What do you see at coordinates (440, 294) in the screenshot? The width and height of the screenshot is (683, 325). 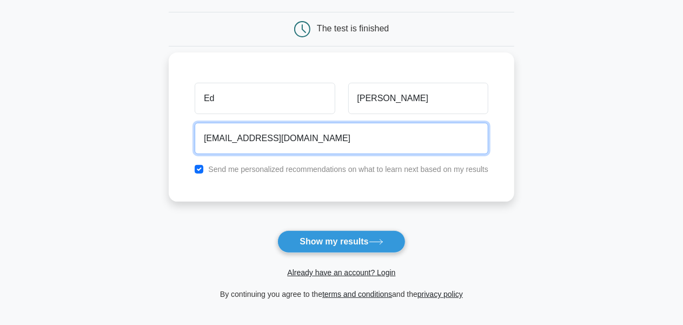 I see `a: privacy policy` at bounding box center [440, 294].